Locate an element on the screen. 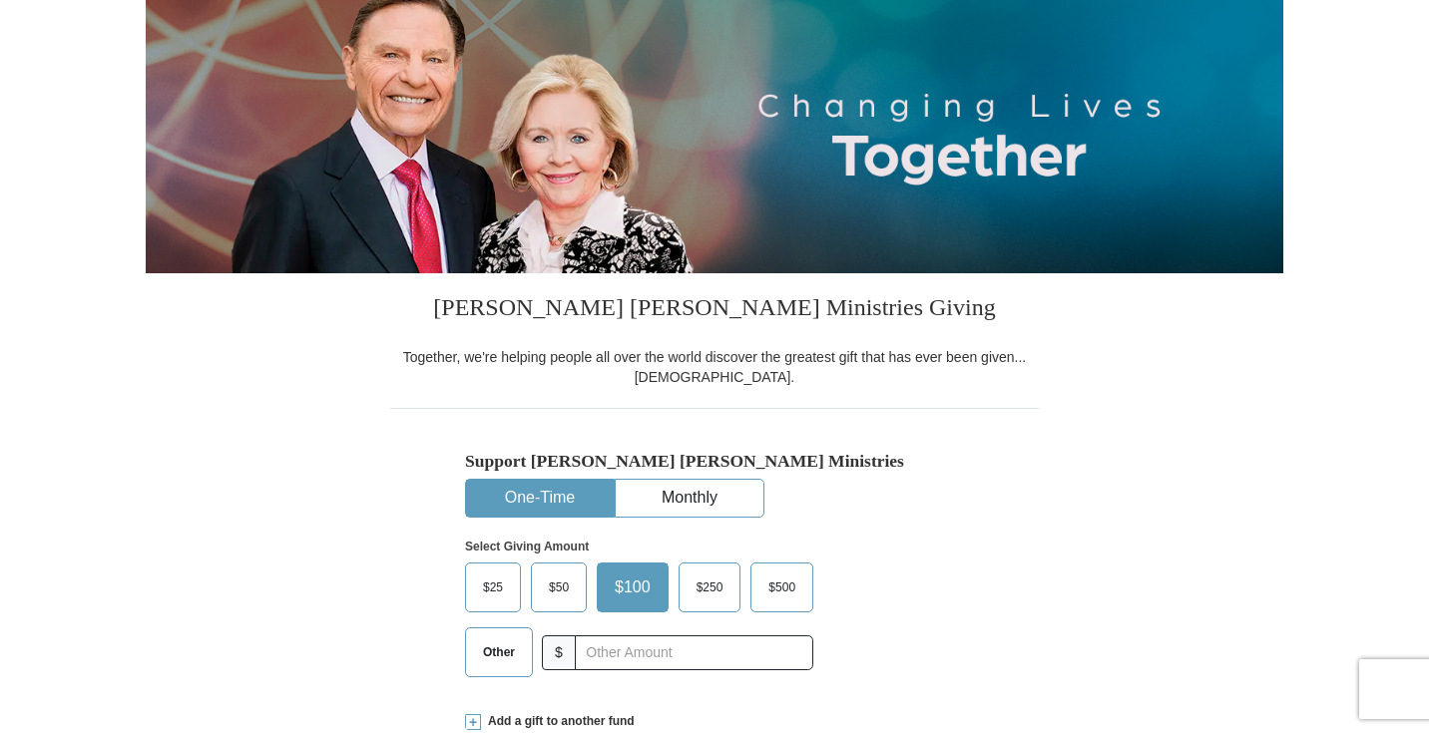 The width and height of the screenshot is (1429, 733). div: Together, we're helping people all over the world discover the greatest gift that has ever been g... is located at coordinates (714, 367).